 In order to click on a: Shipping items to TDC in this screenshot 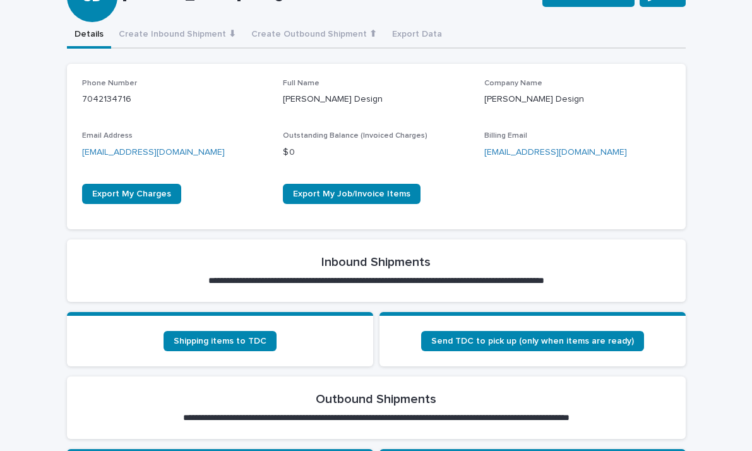, I will do `click(220, 341)`.